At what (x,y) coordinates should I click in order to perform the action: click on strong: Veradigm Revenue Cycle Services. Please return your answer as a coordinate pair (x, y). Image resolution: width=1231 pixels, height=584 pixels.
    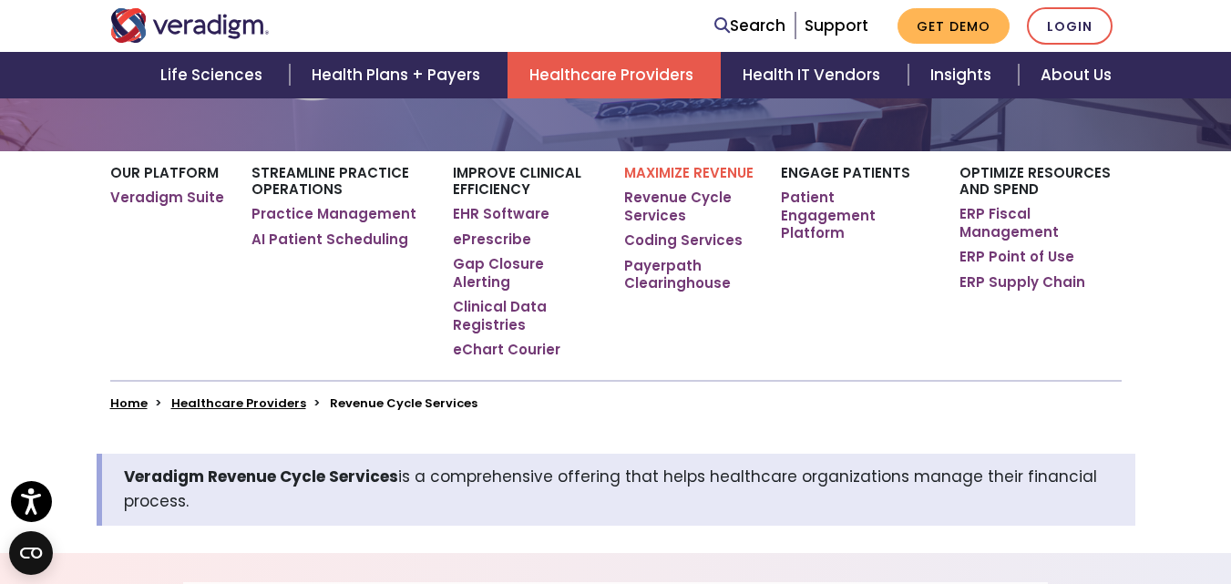
    Looking at the image, I should click on (261, 477).